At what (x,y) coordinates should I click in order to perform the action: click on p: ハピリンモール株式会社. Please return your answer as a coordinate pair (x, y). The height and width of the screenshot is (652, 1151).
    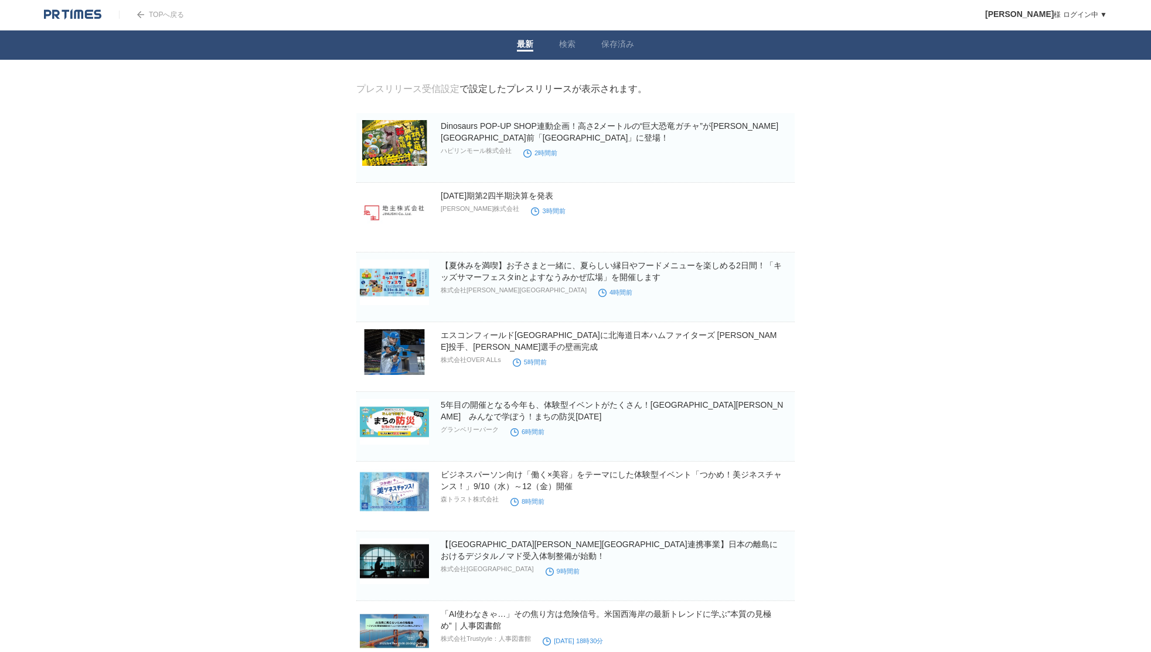
    Looking at the image, I should click on (476, 151).